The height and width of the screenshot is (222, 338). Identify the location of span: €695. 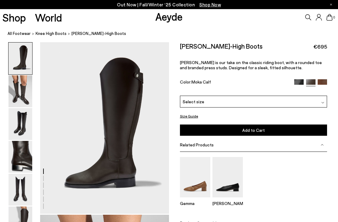
(320, 46).